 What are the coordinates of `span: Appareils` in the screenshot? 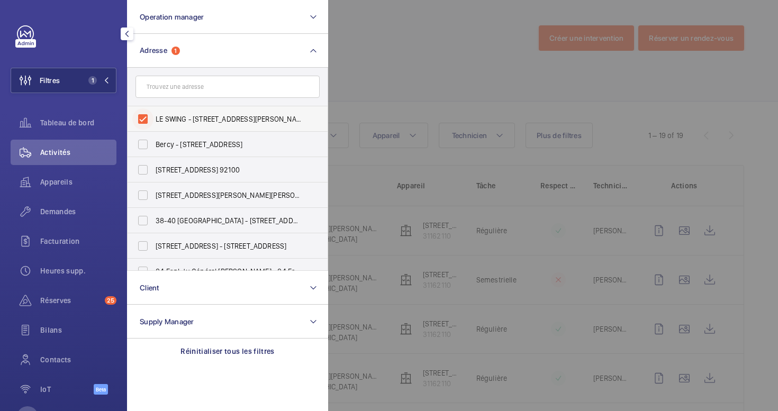 It's located at (78, 182).